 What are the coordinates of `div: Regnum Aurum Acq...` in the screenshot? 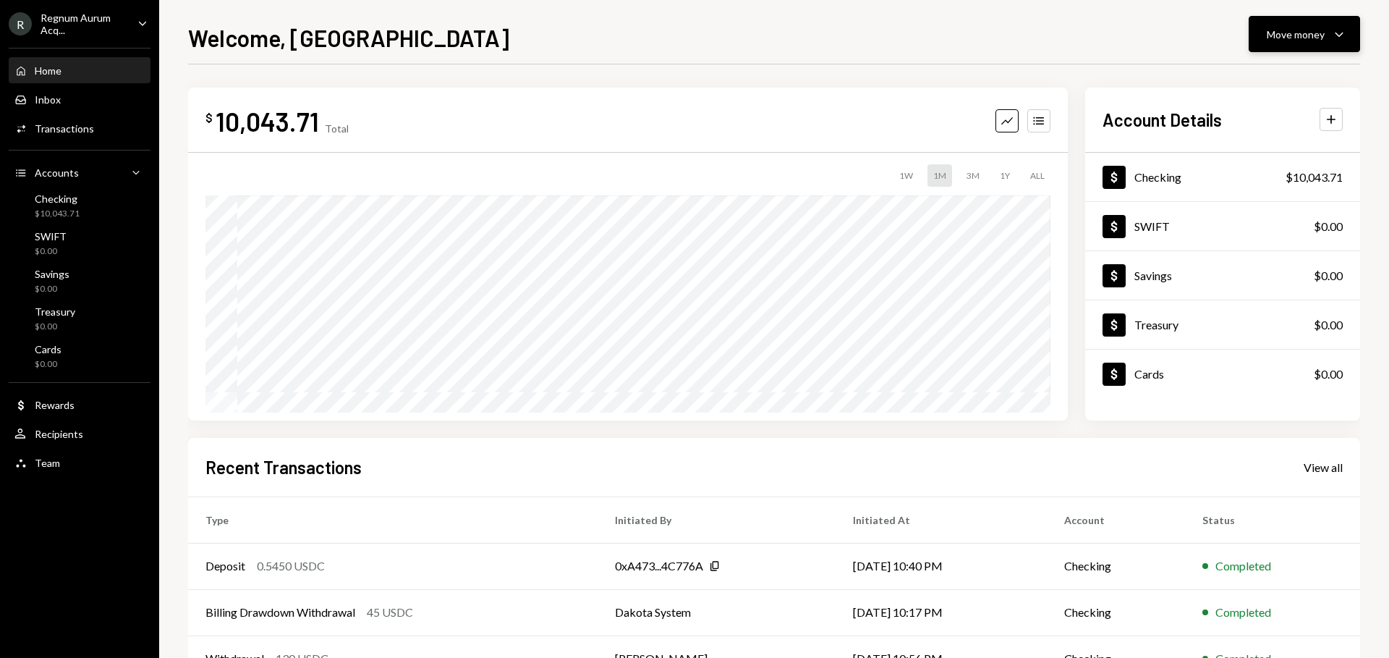 It's located at (83, 24).